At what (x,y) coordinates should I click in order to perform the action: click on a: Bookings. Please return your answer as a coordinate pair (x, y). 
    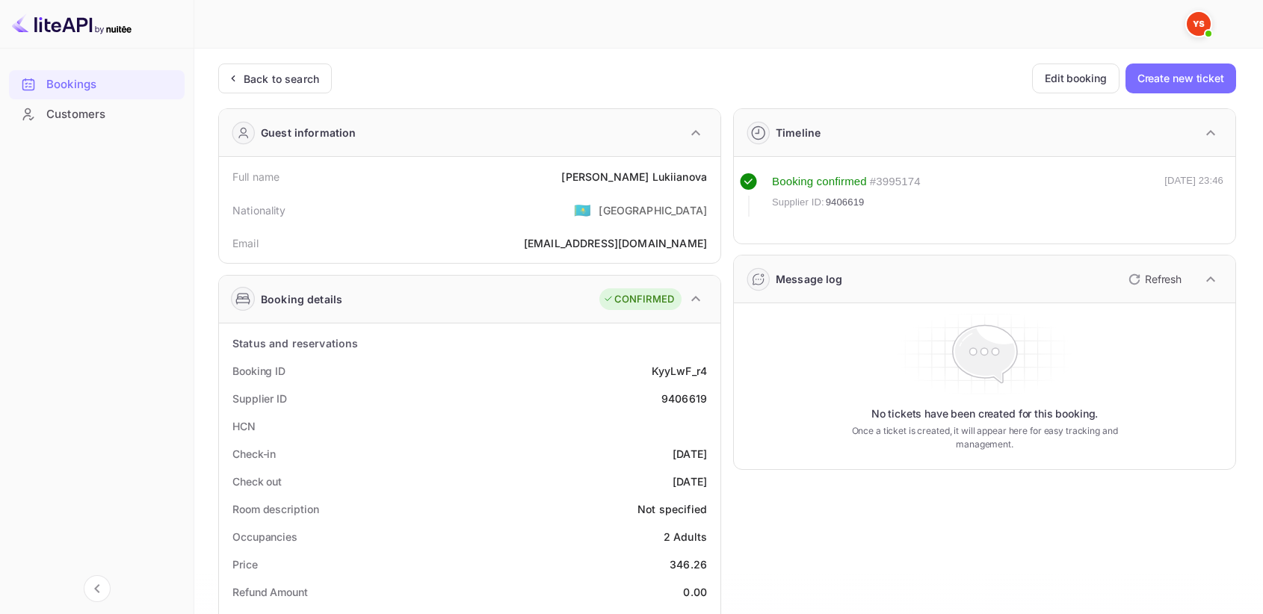
    Looking at the image, I should click on (96, 84).